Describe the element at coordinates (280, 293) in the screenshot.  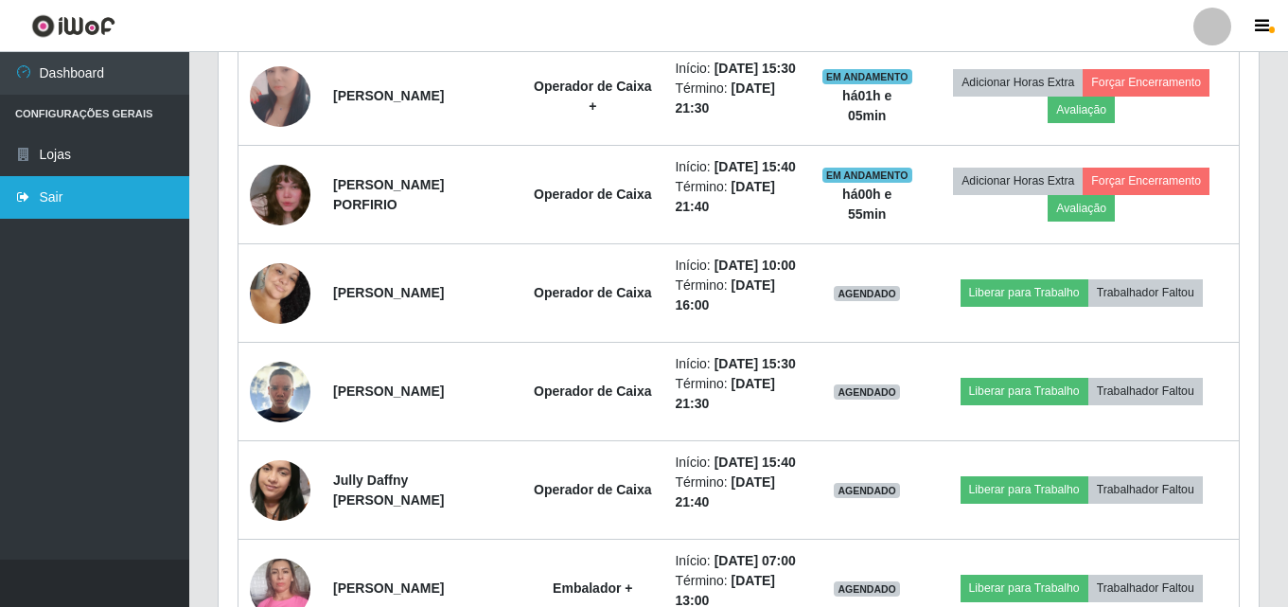
I see `img: 1750087788307.jpeg` at that location.